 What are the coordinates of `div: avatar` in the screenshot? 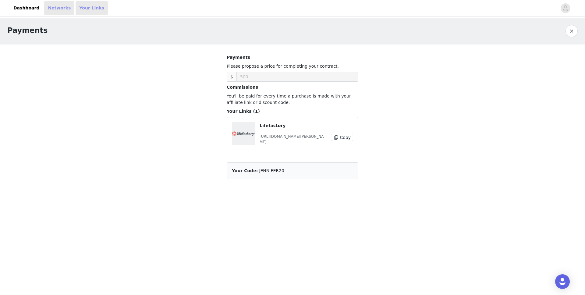 It's located at (565, 8).